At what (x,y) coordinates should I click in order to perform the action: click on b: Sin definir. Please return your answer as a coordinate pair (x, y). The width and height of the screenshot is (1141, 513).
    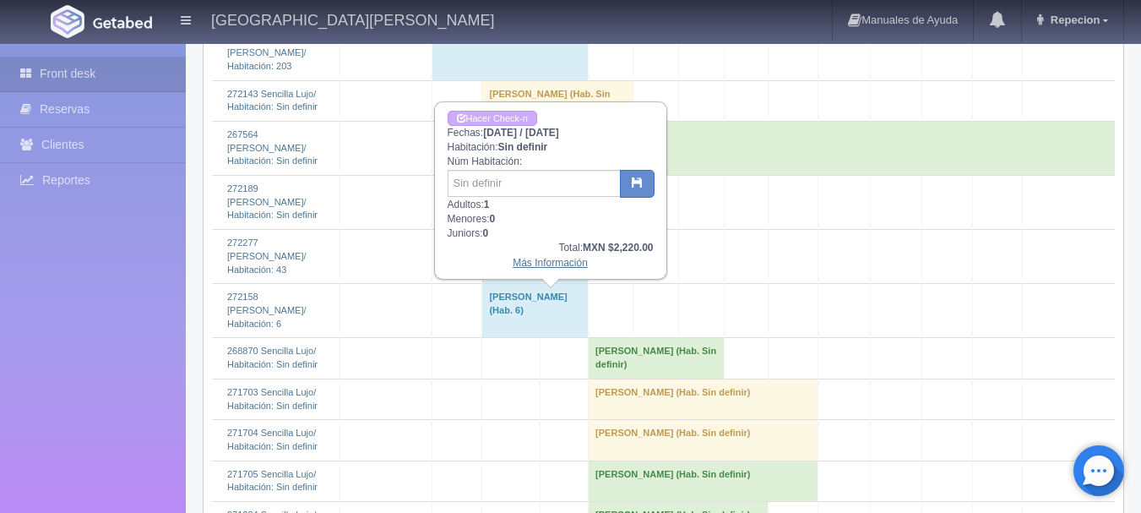
    Looking at the image, I should click on (523, 147).